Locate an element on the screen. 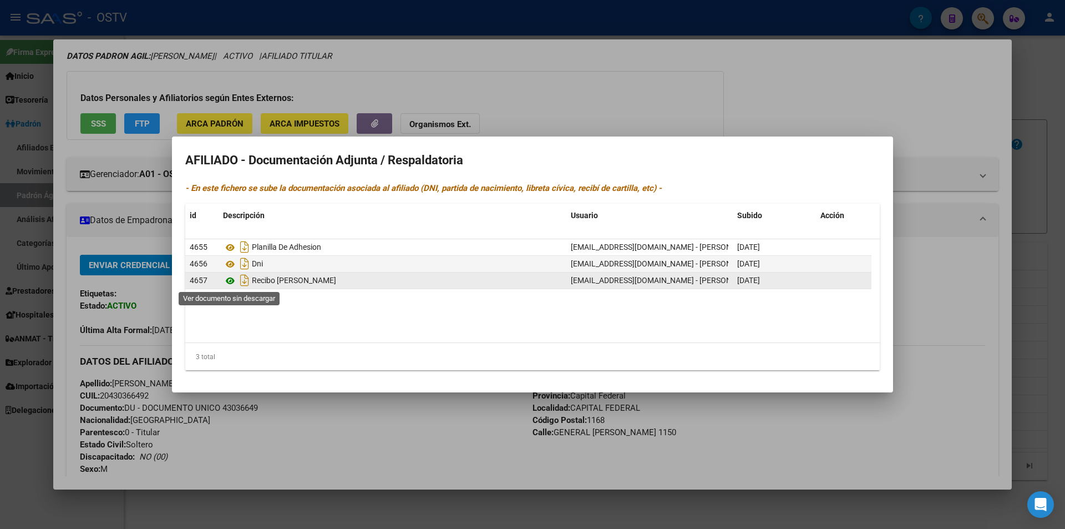 The height and width of the screenshot is (529, 1065). div: 3 total is located at coordinates (532, 357).